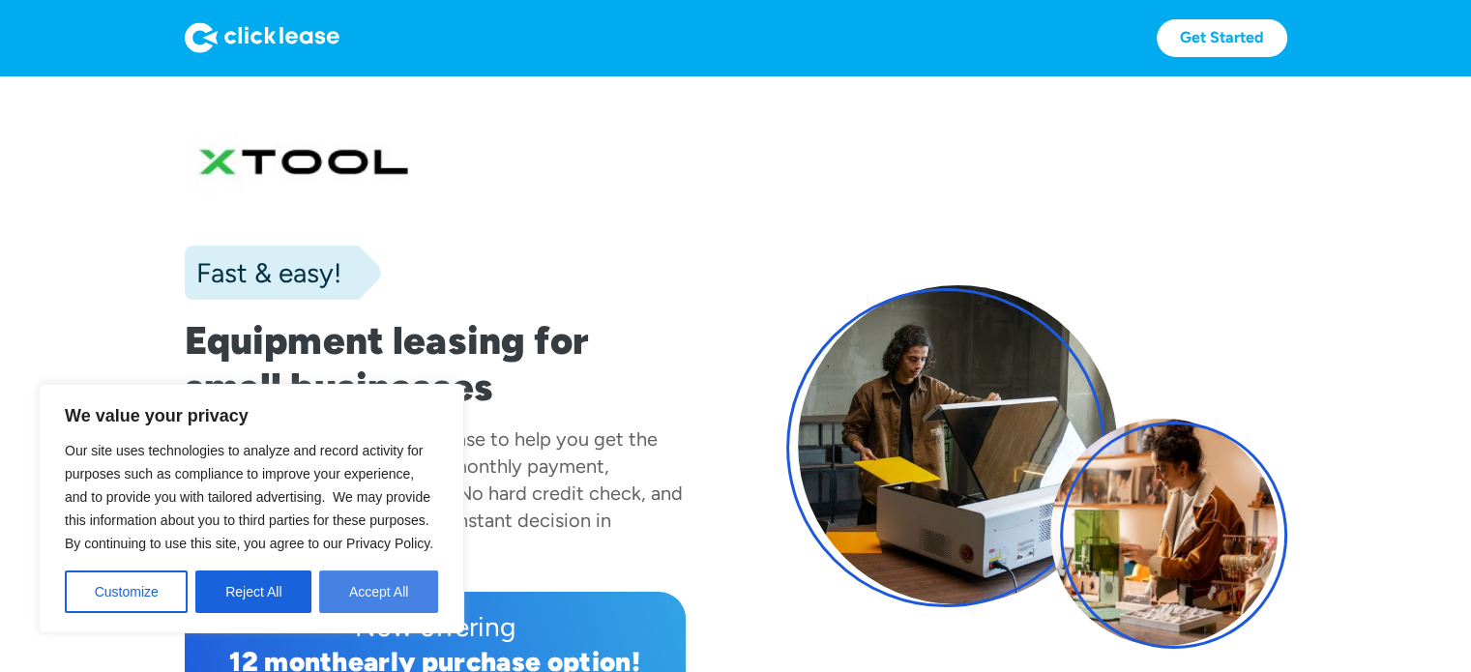  Describe the element at coordinates (253, 592) in the screenshot. I see `button: Reject All` at that location.